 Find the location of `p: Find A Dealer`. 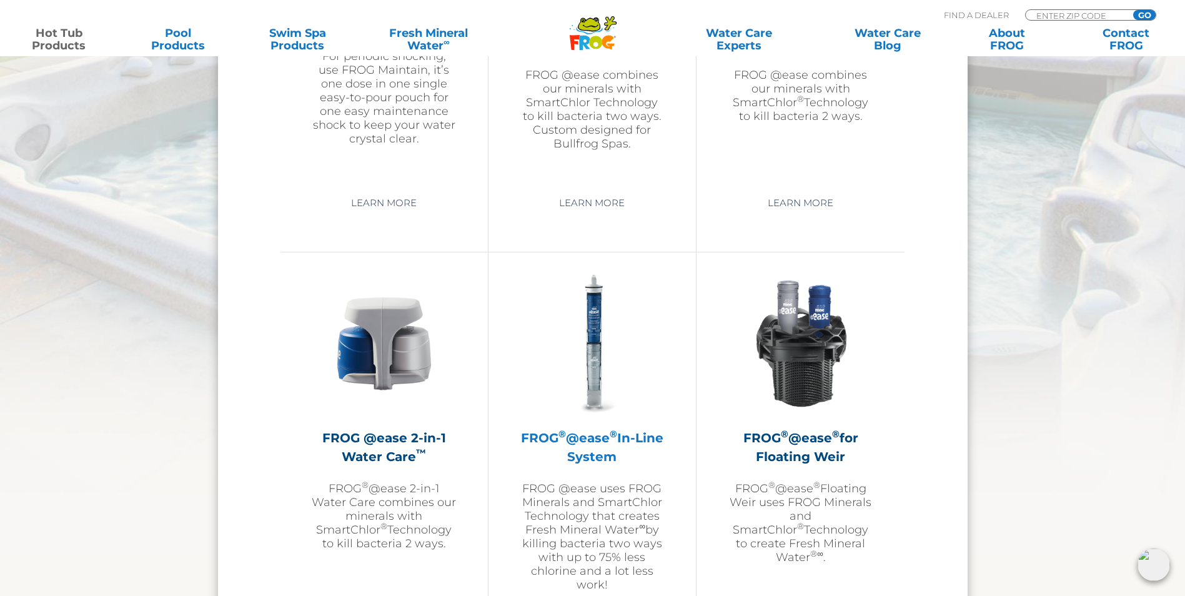

p: Find A Dealer is located at coordinates (976, 15).